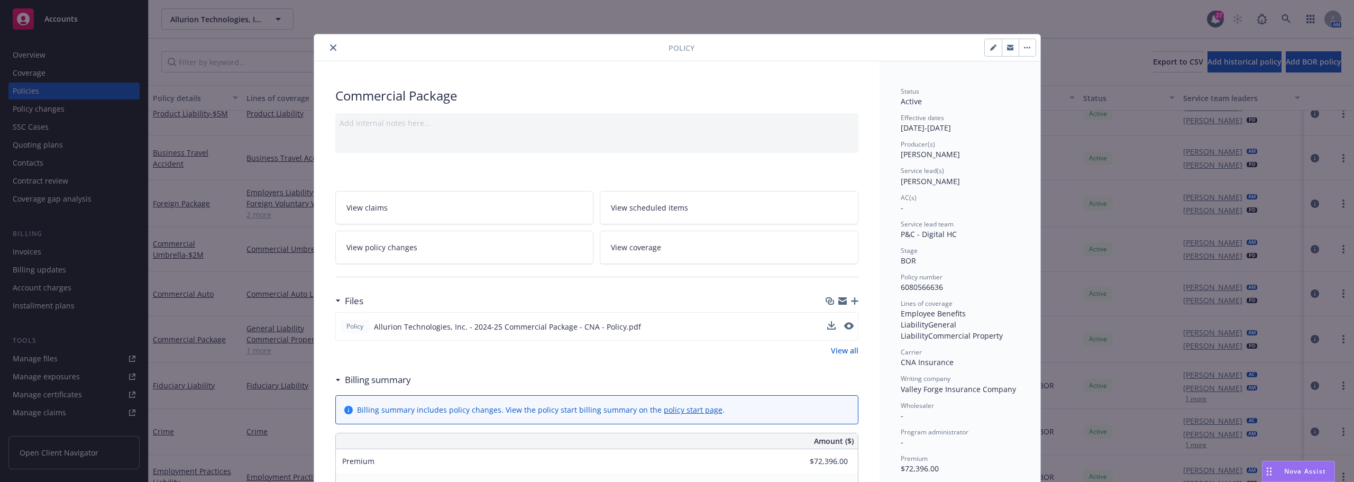 The width and height of the screenshot is (1354, 482). Describe the element at coordinates (923, 170) in the screenshot. I see `span: Service lead(s)` at that location.